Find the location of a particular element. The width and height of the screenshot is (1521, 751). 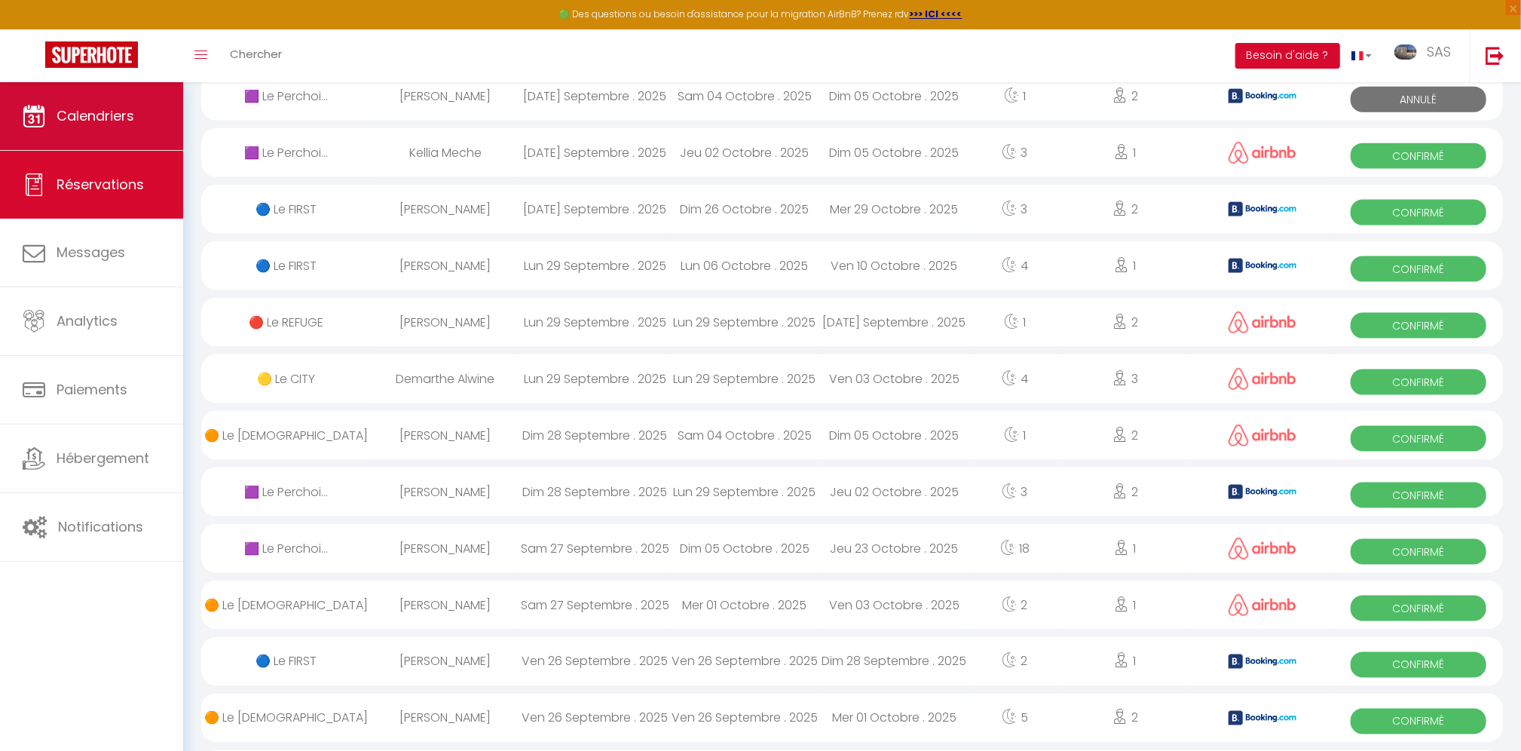

a: ... SAS is located at coordinates (1426, 56).